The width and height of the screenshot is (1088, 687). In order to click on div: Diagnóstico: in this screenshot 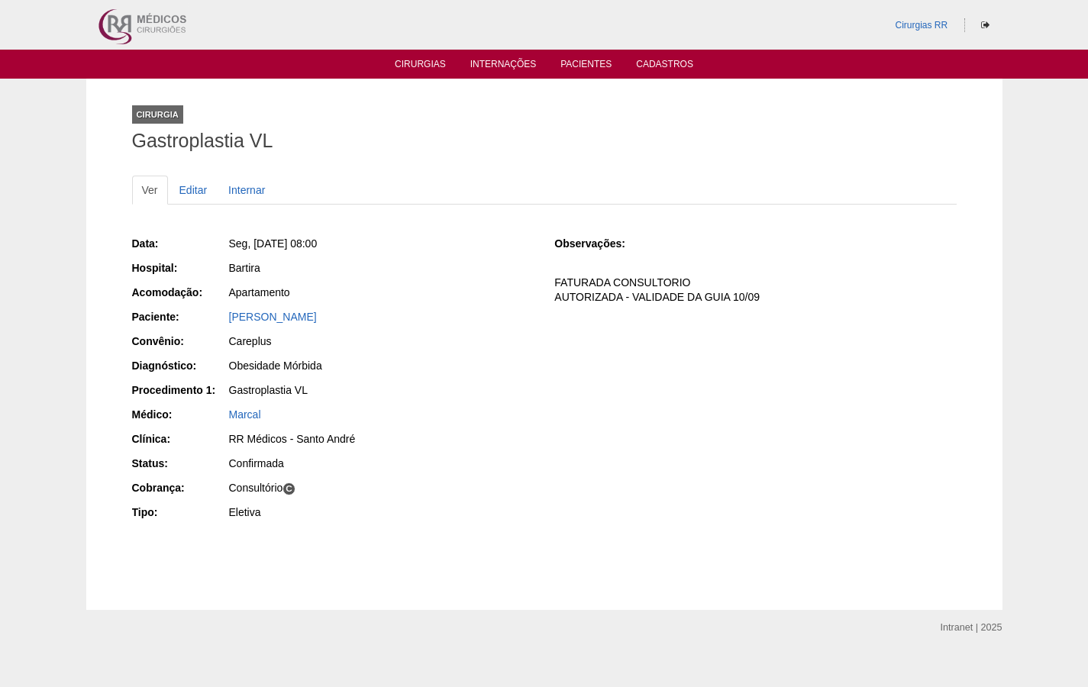, I will do `click(179, 366)`.